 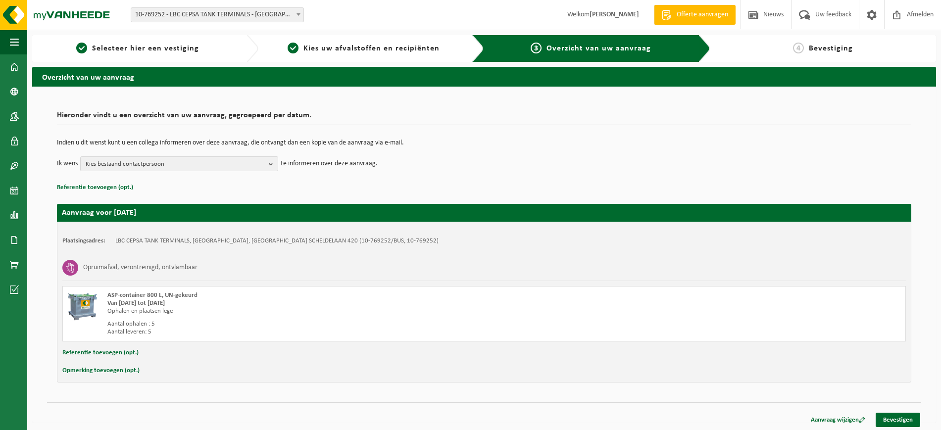 What do you see at coordinates (293, 48) in the screenshot?
I see `span: 2` at bounding box center [293, 48].